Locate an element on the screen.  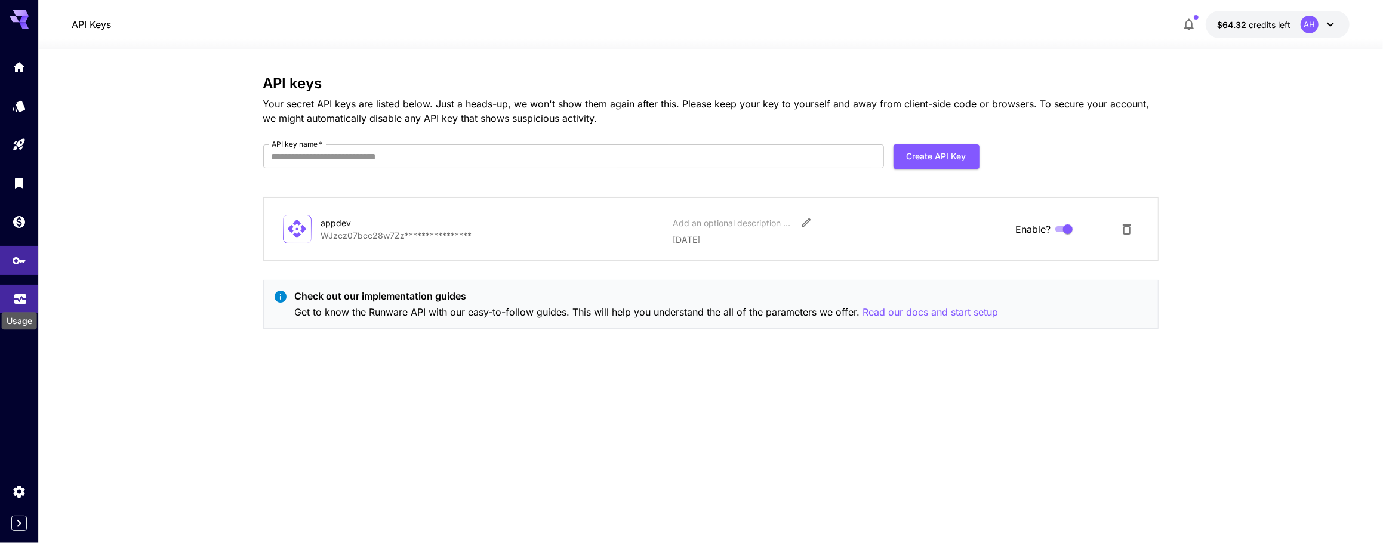
div: appdev is located at coordinates (381, 223).